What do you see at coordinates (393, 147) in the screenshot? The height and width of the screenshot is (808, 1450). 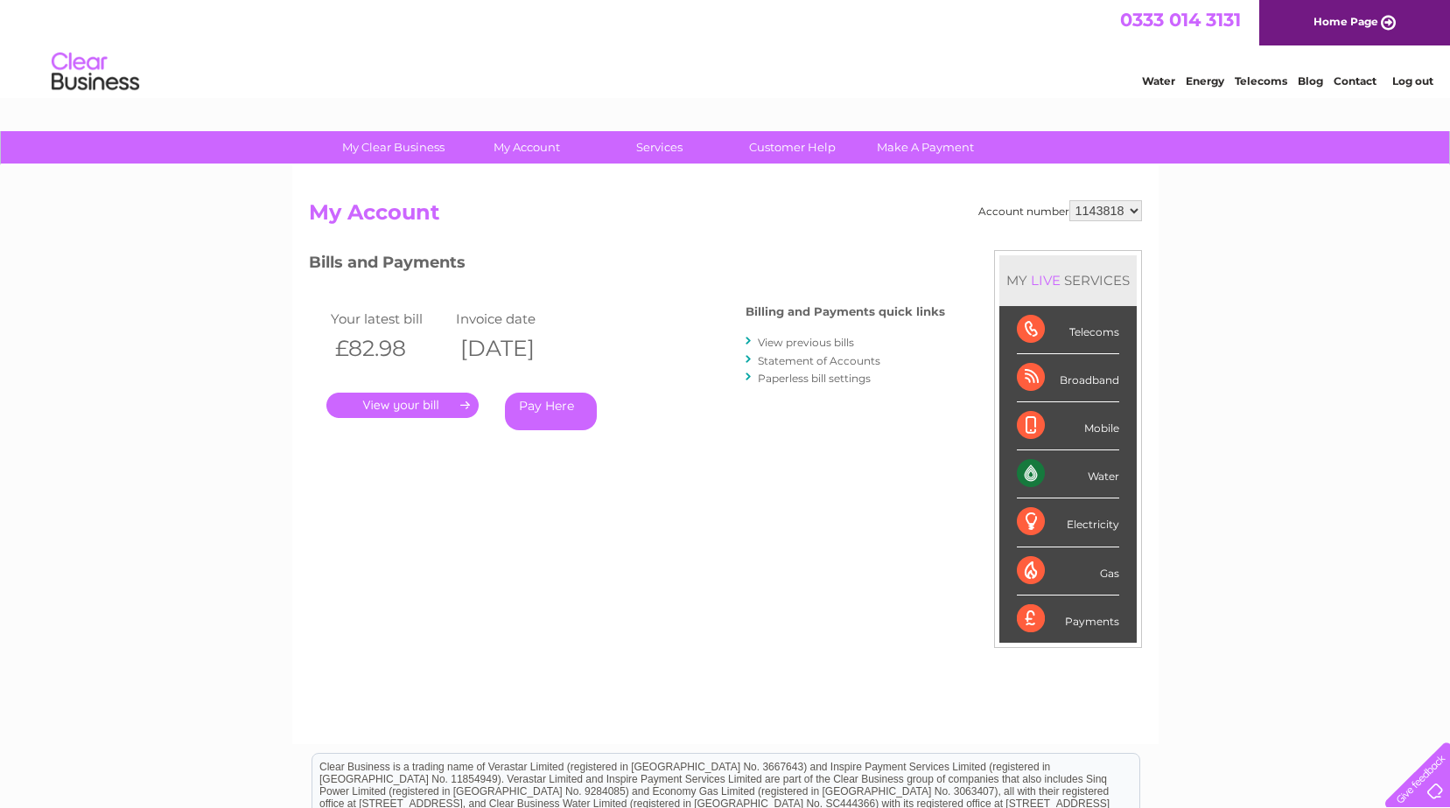 I see `a: My Clear Business` at bounding box center [393, 147].